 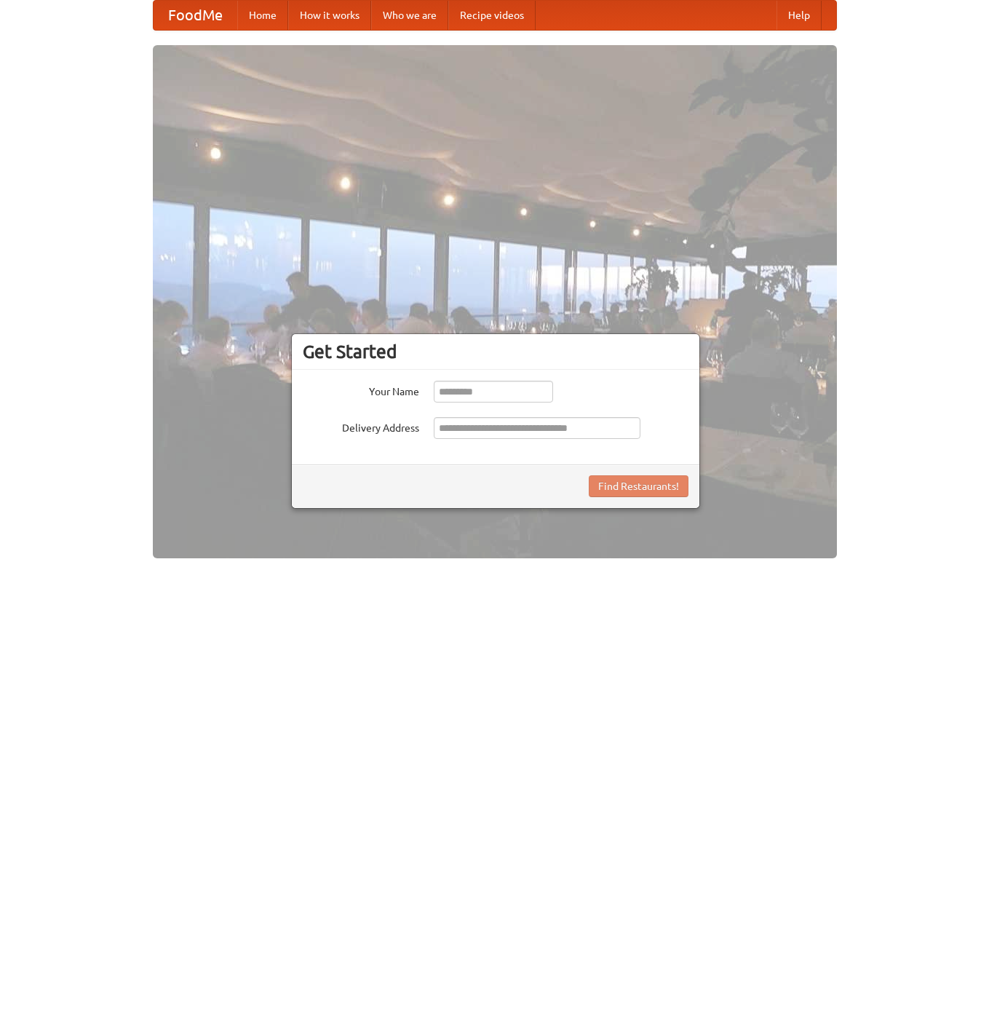 I want to click on a: Home, so click(x=263, y=15).